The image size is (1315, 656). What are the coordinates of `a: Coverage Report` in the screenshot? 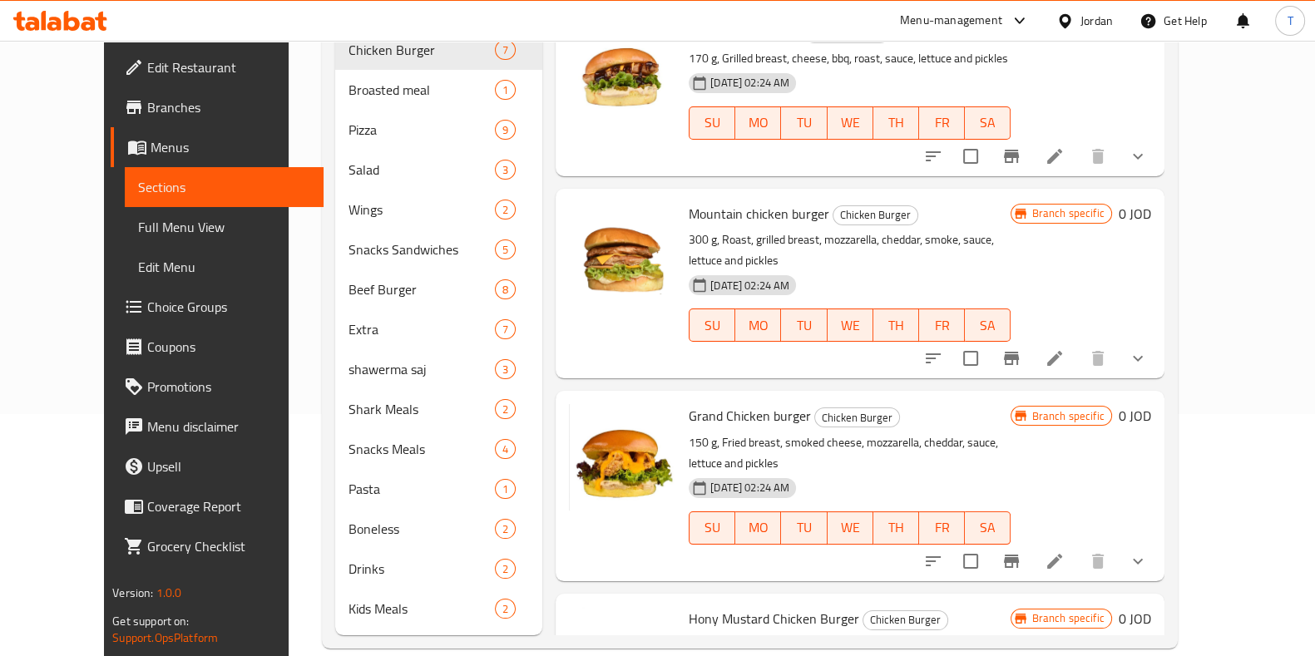 It's located at (217, 506).